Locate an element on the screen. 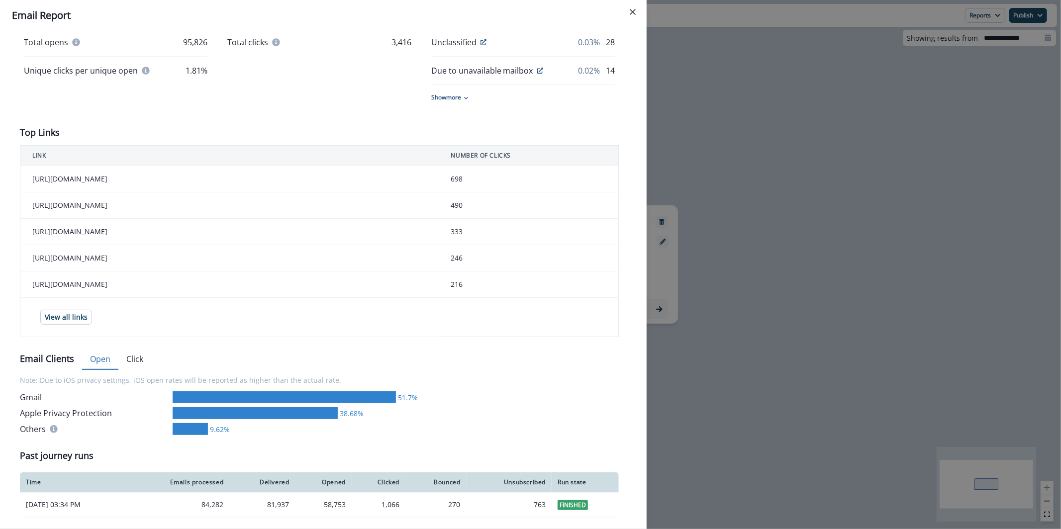  span: Finished is located at coordinates (573, 505).